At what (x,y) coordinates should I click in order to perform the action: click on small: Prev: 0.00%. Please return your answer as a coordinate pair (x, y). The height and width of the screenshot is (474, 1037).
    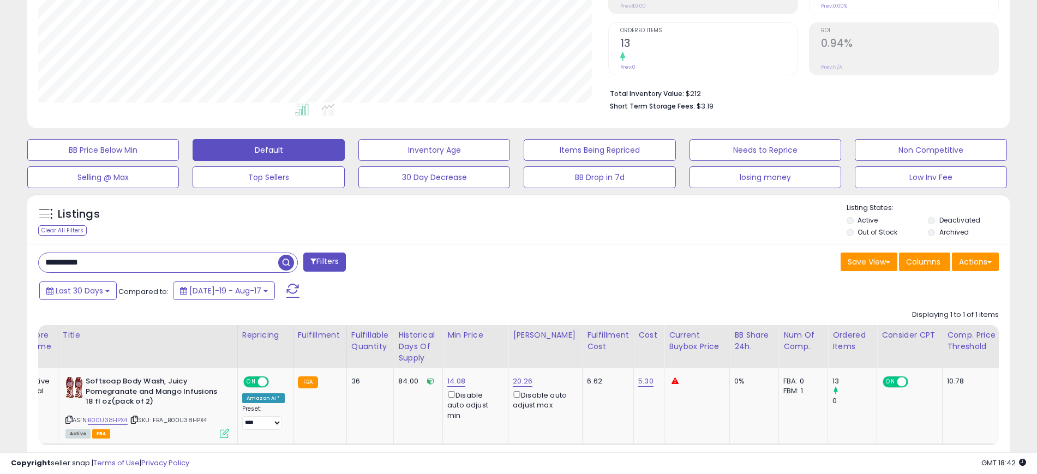
    Looking at the image, I should click on (834, 6).